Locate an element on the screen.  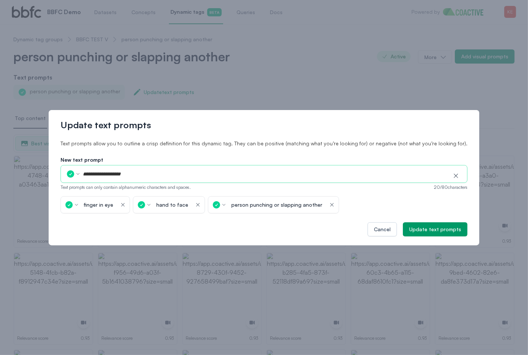
button: hand to face is located at coordinates (172, 205).